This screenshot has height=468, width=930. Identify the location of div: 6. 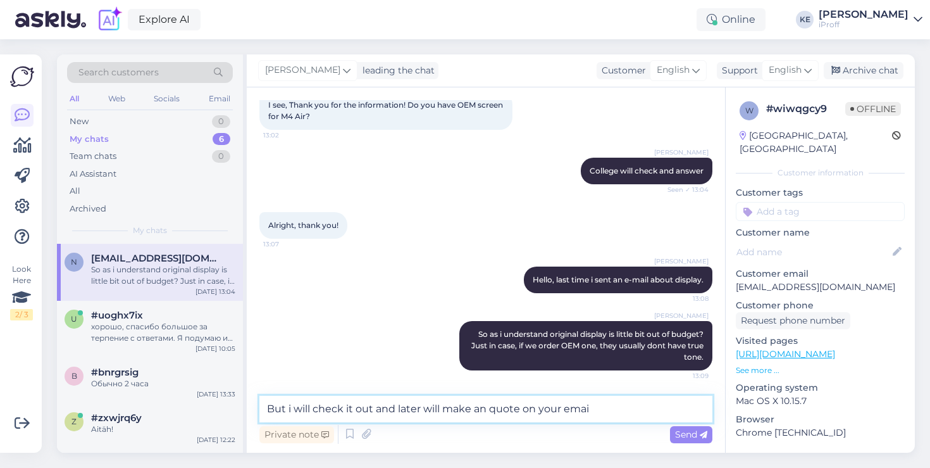
(222, 139).